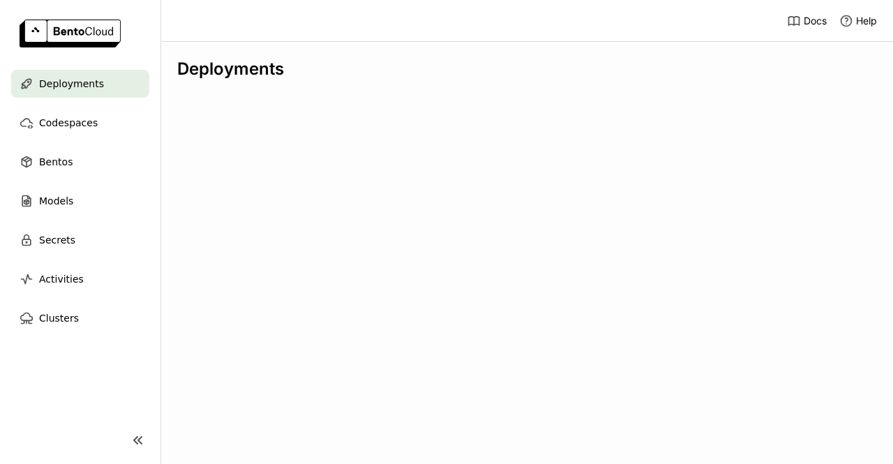 This screenshot has height=464, width=893. I want to click on span: Secrets, so click(57, 240).